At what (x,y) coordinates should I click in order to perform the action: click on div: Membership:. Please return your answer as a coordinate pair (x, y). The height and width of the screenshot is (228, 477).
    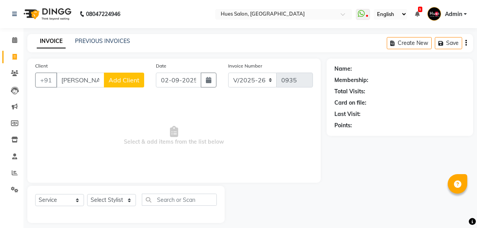
    Looking at the image, I should click on (351, 80).